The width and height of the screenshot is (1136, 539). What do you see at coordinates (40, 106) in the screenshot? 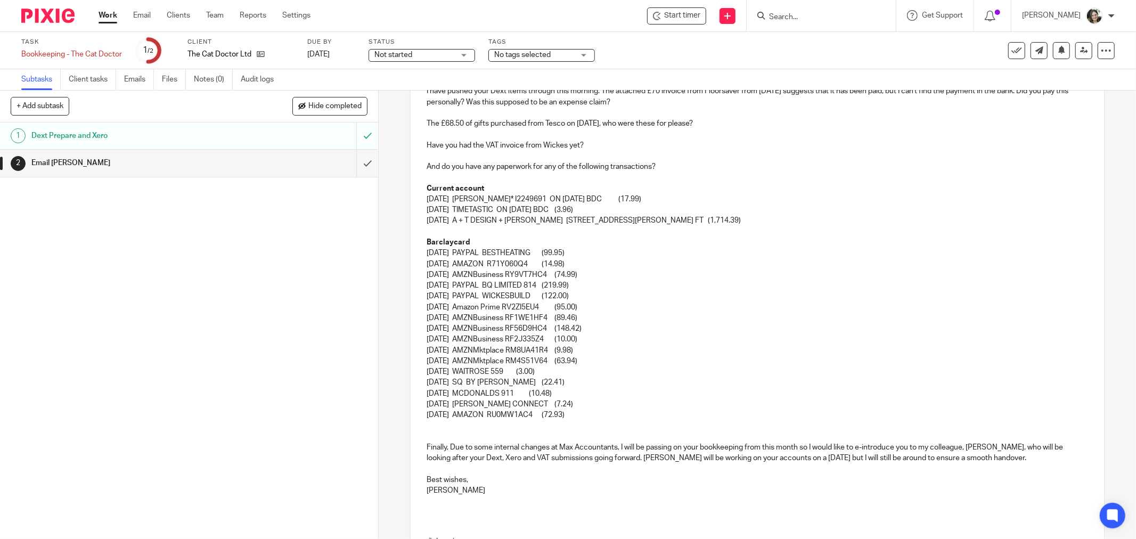
I see `button: + Add subtask` at bounding box center [40, 106].